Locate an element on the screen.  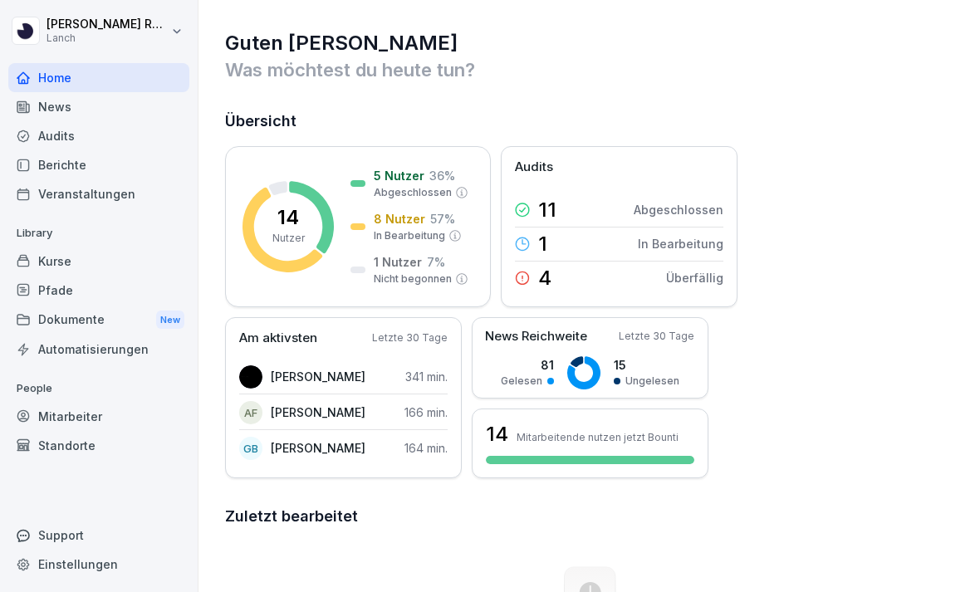
div: Einstellungen is located at coordinates (99, 564).